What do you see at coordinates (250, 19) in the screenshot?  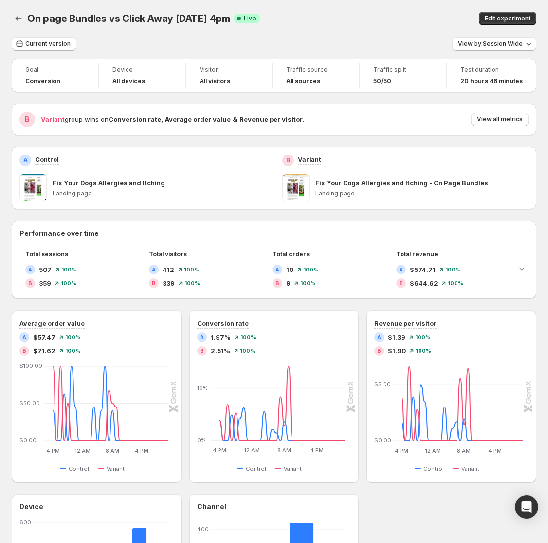 I see `span: Live` at bounding box center [250, 19].